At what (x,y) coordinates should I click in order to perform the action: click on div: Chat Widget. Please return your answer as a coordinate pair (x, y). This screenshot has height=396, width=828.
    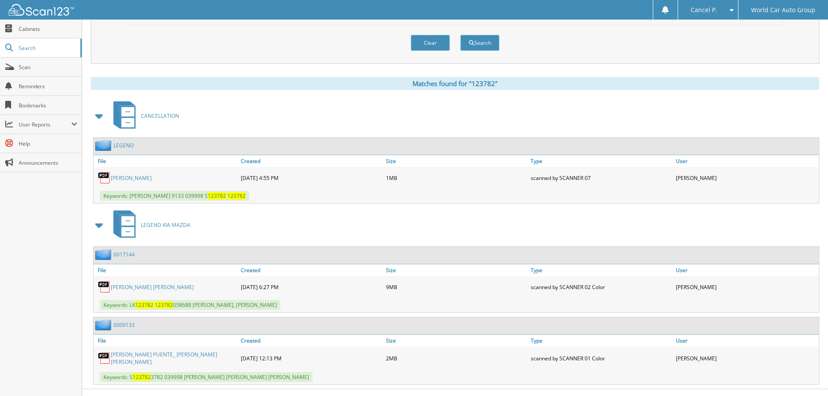
    Looking at the image, I should click on (807, 375).